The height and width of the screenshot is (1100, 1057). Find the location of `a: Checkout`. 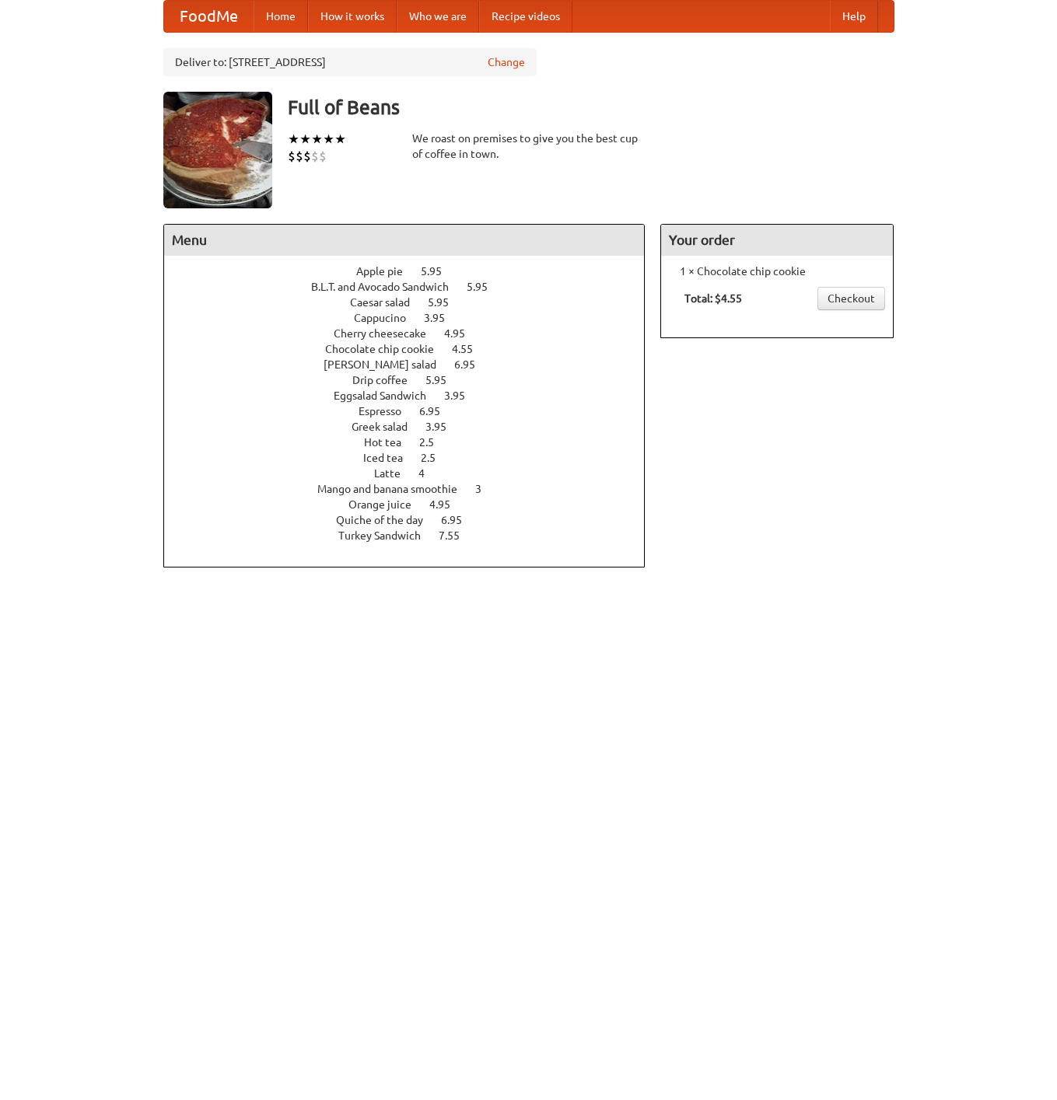

a: Checkout is located at coordinates (851, 299).